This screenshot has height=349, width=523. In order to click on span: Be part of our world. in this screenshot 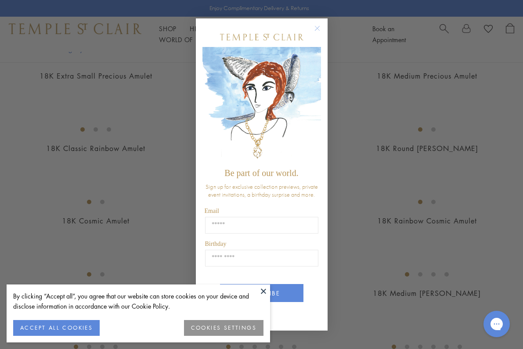, I will do `click(261, 173)`.